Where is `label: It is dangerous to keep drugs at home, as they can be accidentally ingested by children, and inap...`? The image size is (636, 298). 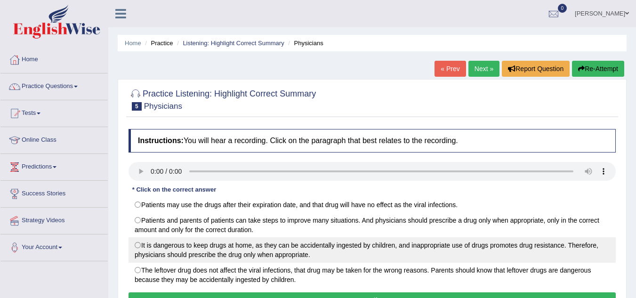 label: It is dangerous to keep drugs at home, as they can be accidentally ingested by children, and inap... is located at coordinates (372, 250).